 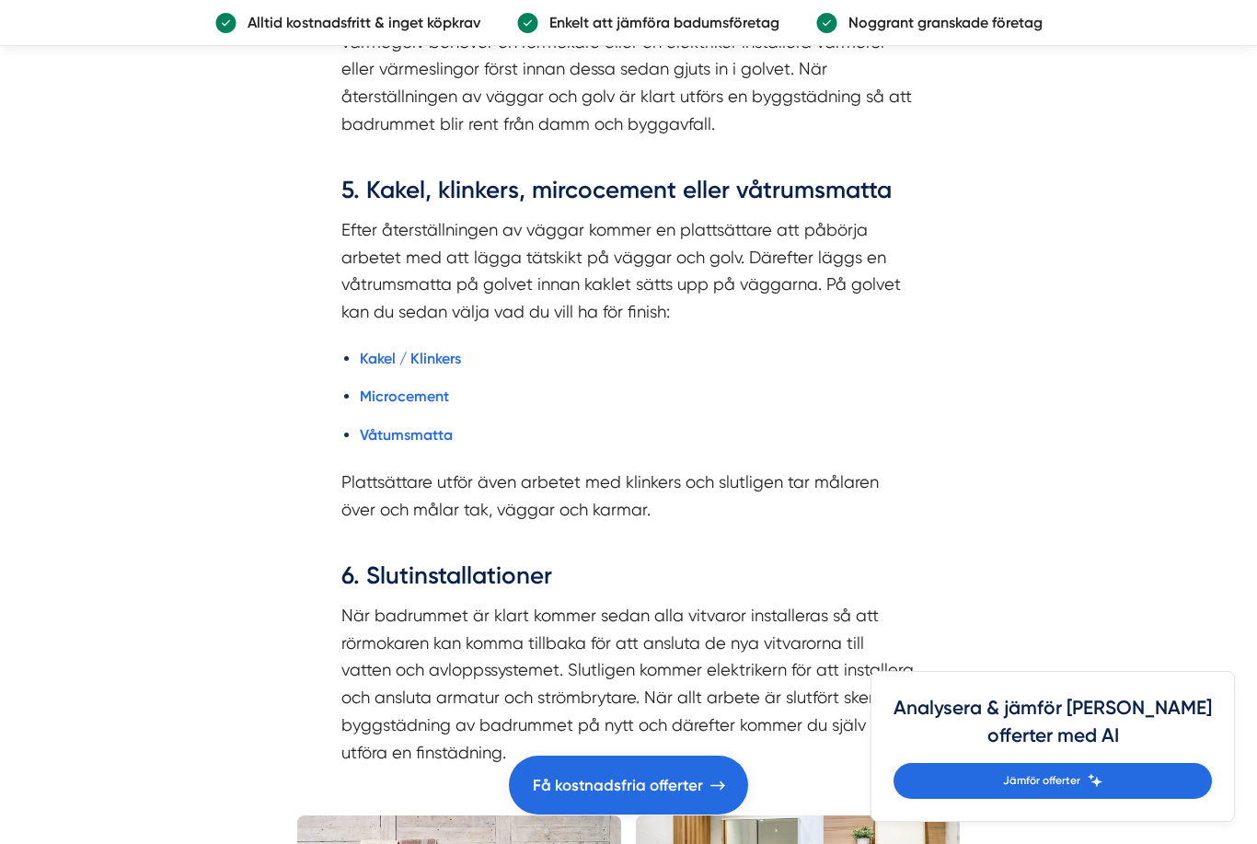 I want to click on p: Plattsättare utför även arbetet med klinkers och slutligen tar målaren över och målar tak, väggar..., so click(x=629, y=509).